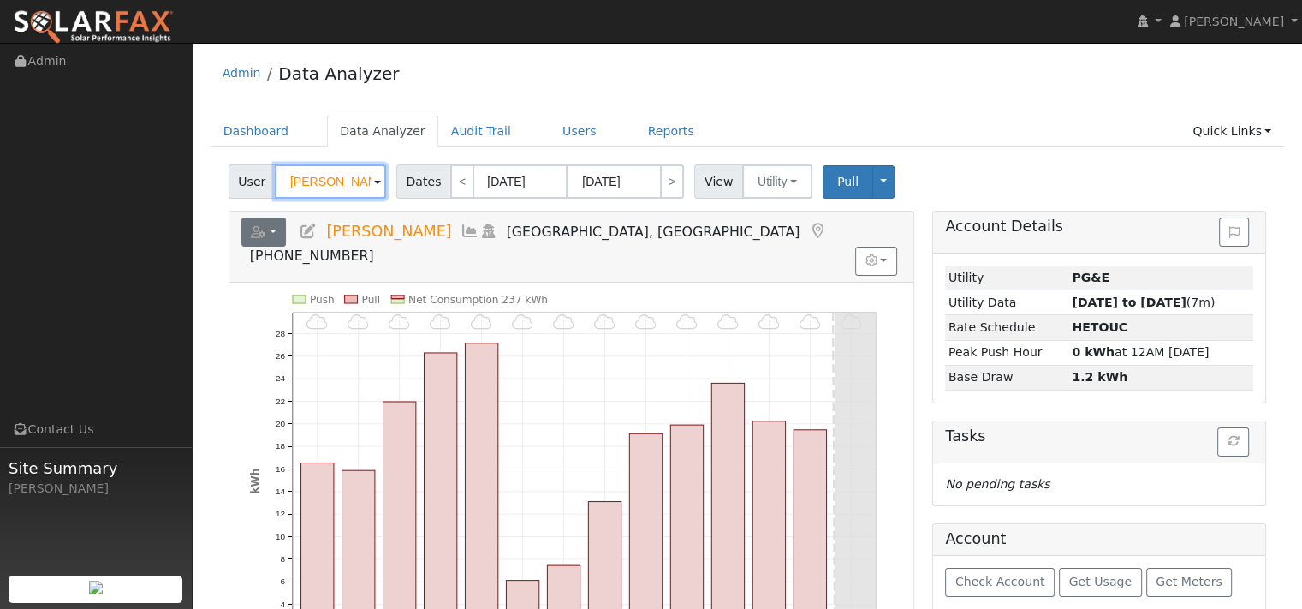  Describe the element at coordinates (281, 355) in the screenshot. I see `text: 26` at that location.